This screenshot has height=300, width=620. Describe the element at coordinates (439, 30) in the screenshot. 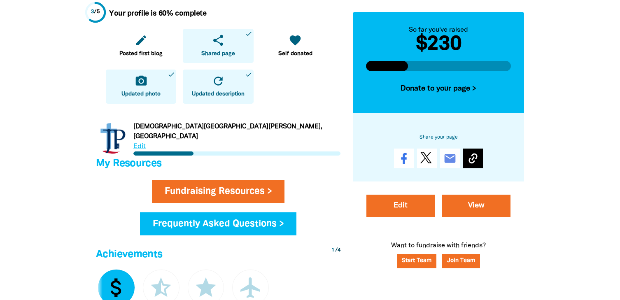

I see `div: So far you've raised` at that location.